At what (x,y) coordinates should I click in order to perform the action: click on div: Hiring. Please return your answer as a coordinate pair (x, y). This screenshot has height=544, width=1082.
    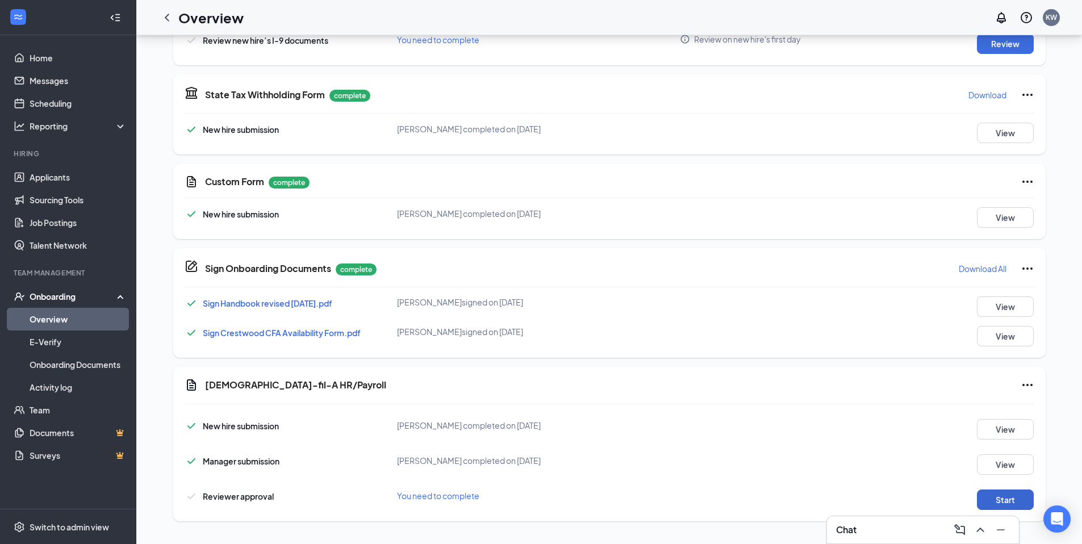
    Looking at the image, I should click on (69, 153).